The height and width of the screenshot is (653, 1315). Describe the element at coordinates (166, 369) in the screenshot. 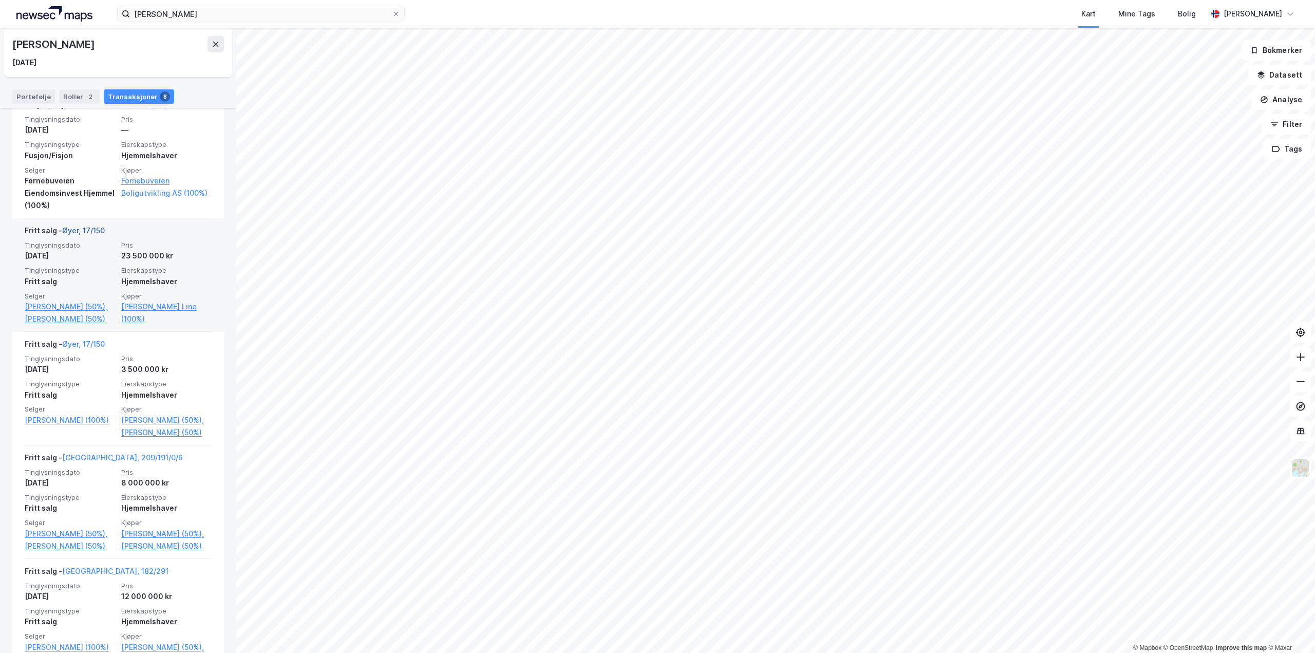

I see `div: 3 500 000 kr` at that location.